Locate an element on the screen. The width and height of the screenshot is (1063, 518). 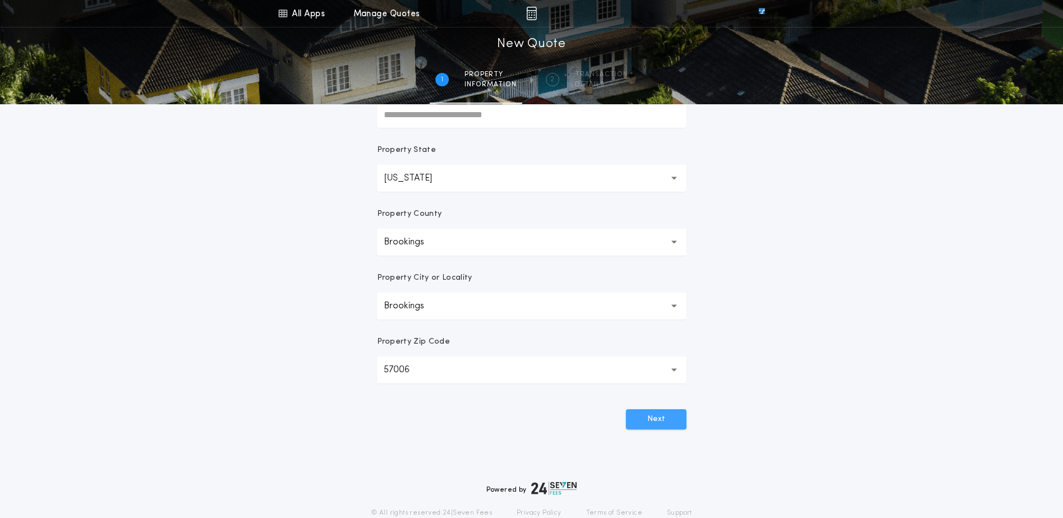
h2: 2 is located at coordinates (552, 80).